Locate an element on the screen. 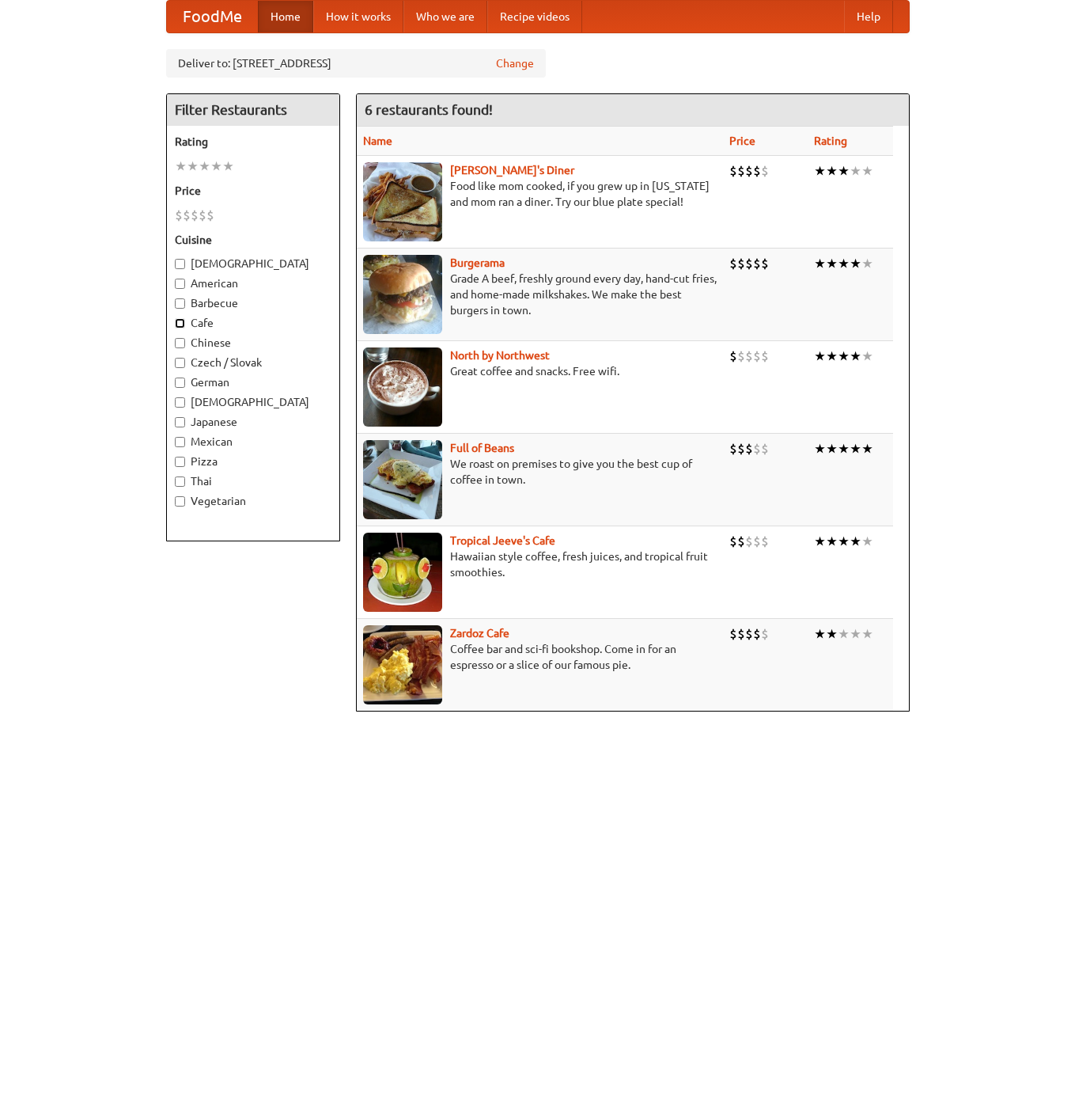  h5: Rating is located at coordinates (253, 142).